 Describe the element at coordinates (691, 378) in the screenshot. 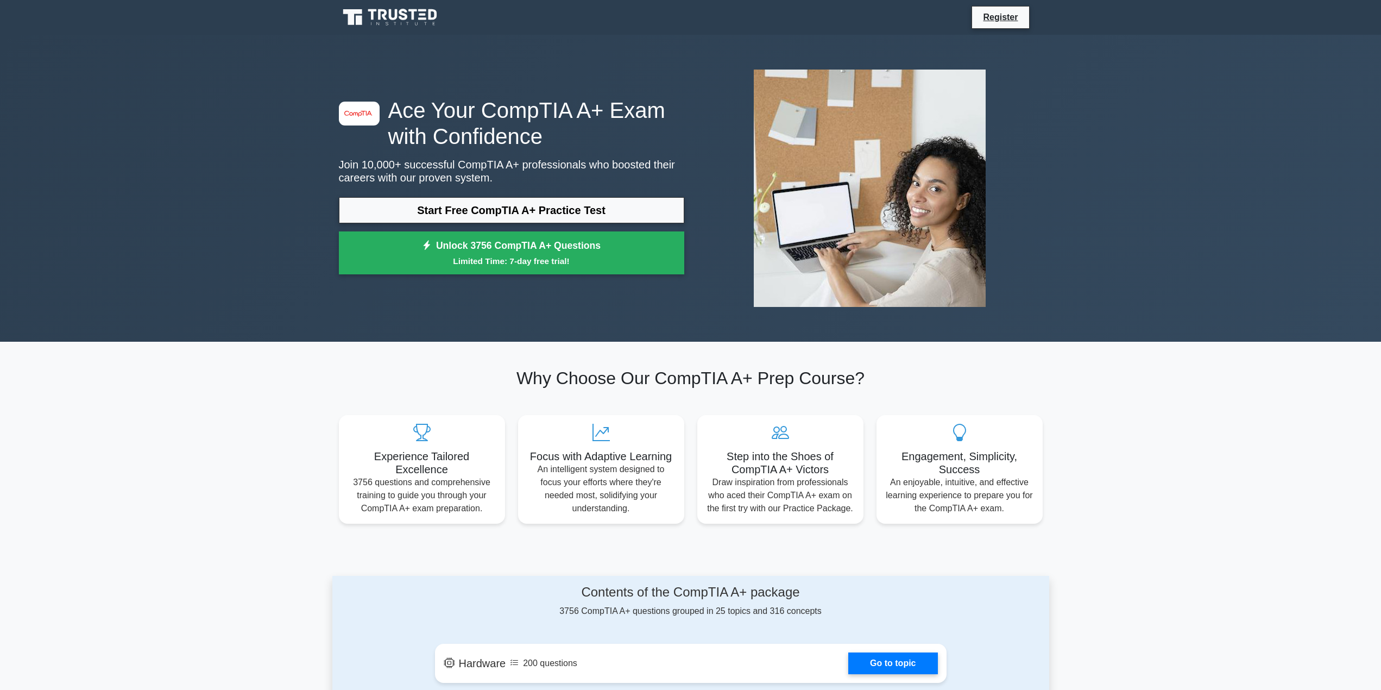

I see `h2: Why Choose Our CompTIA A+ Prep Course?` at that location.